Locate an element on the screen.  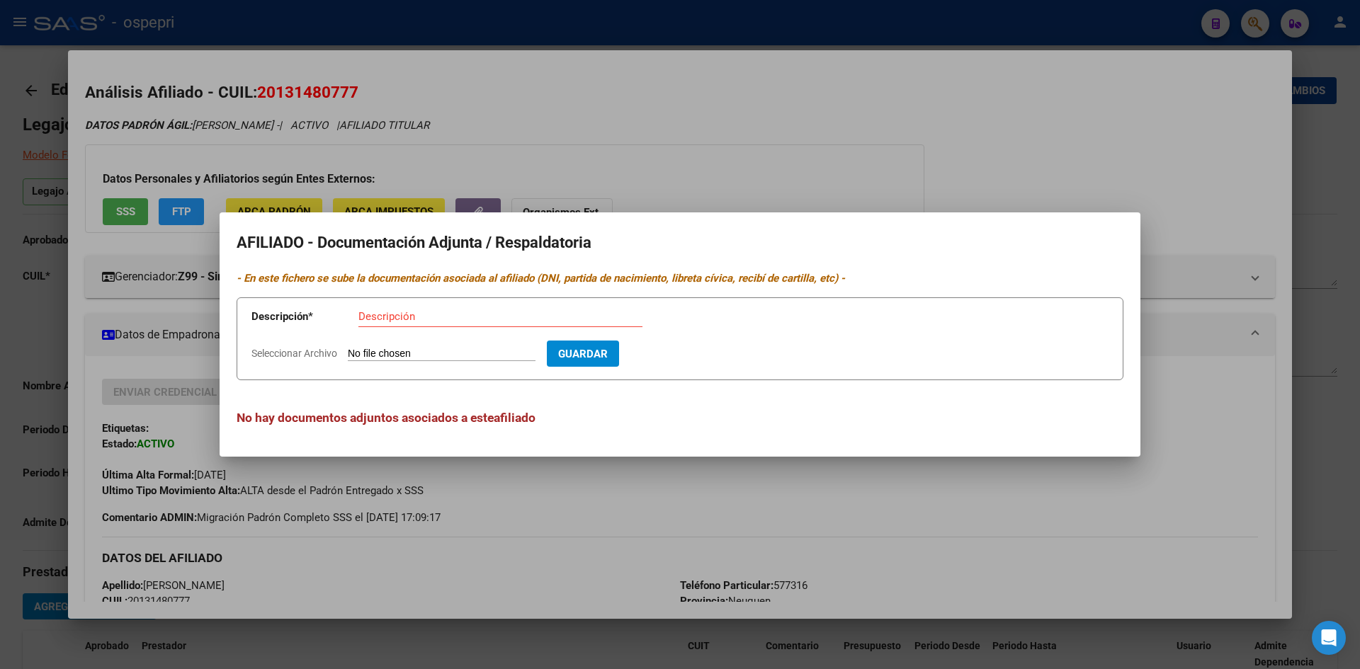
span: afiliado is located at coordinates (514, 418).